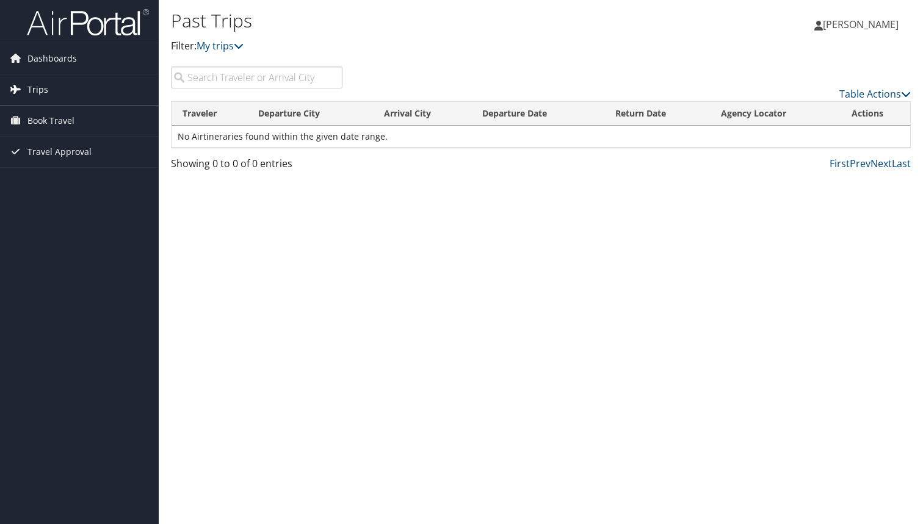 This screenshot has height=524, width=923. Describe the element at coordinates (839, 164) in the screenshot. I see `a: First` at that location.